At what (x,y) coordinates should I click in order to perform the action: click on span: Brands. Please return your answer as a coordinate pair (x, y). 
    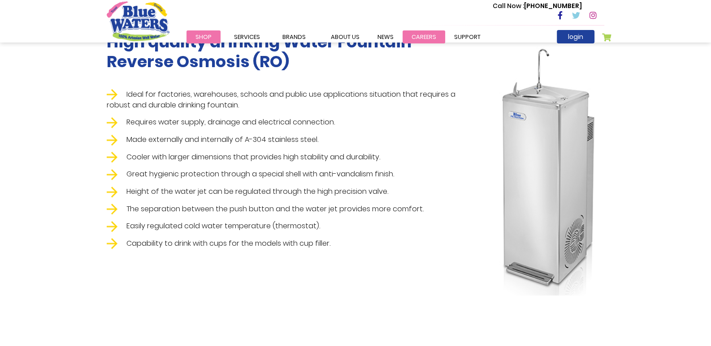
    Looking at the image, I should click on (294, 37).